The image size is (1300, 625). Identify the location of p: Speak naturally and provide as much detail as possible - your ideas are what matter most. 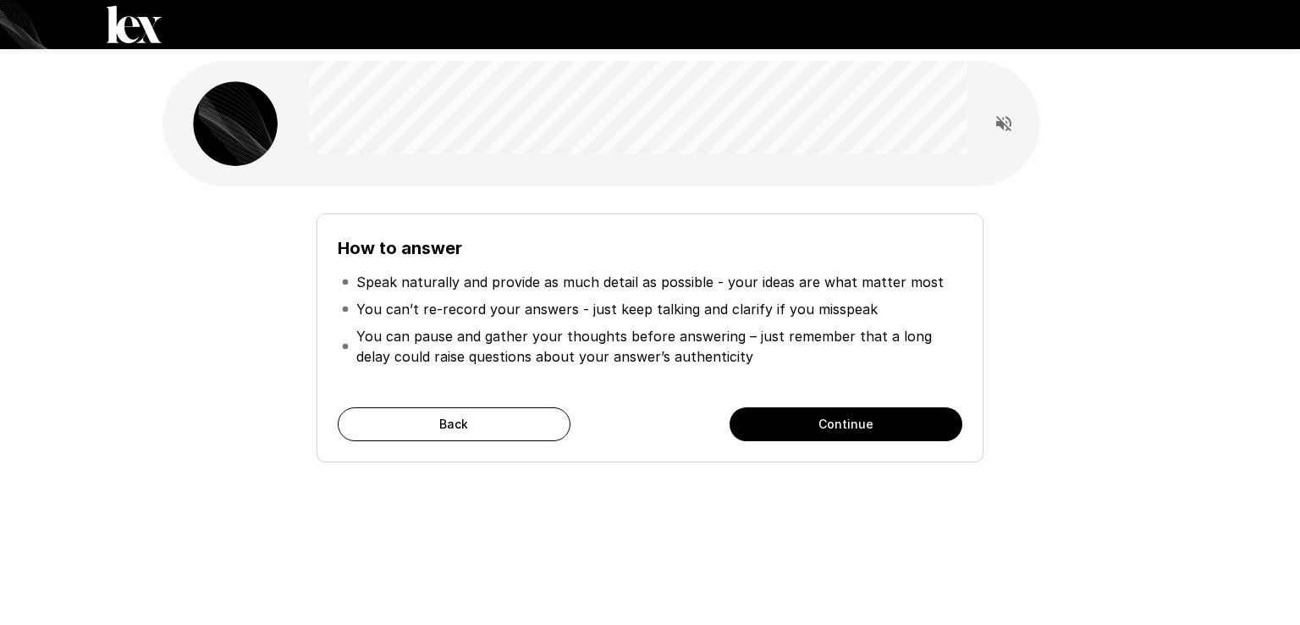
(650, 282).